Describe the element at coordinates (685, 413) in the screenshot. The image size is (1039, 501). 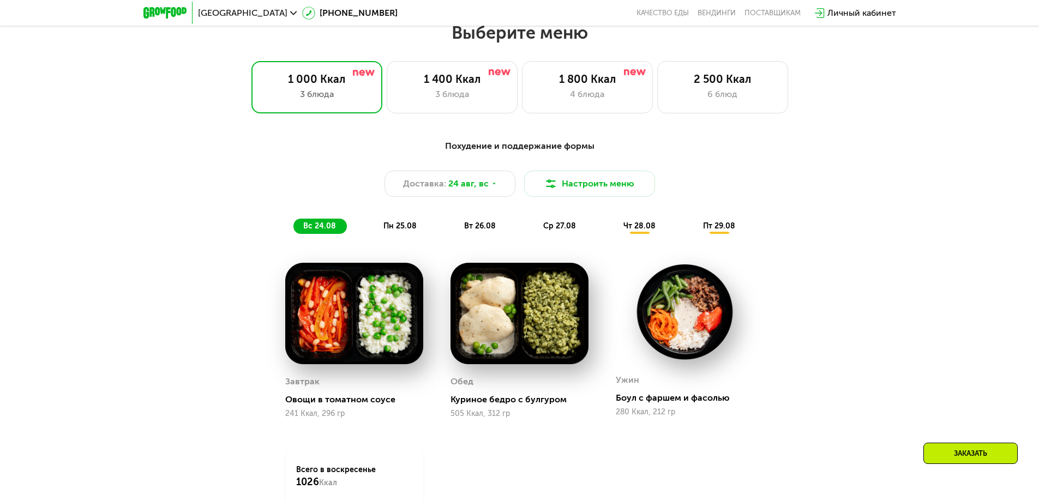
I see `div: 280 Ккал, 212 гр` at that location.